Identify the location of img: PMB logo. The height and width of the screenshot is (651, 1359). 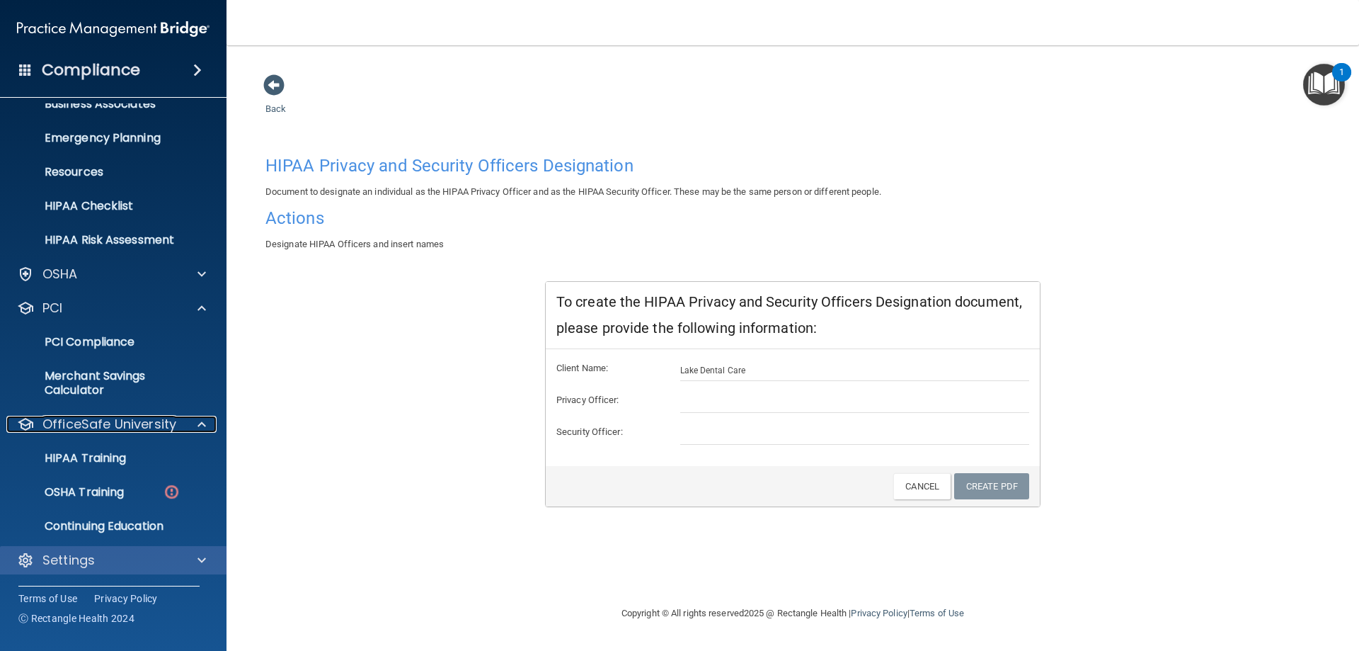
(113, 29).